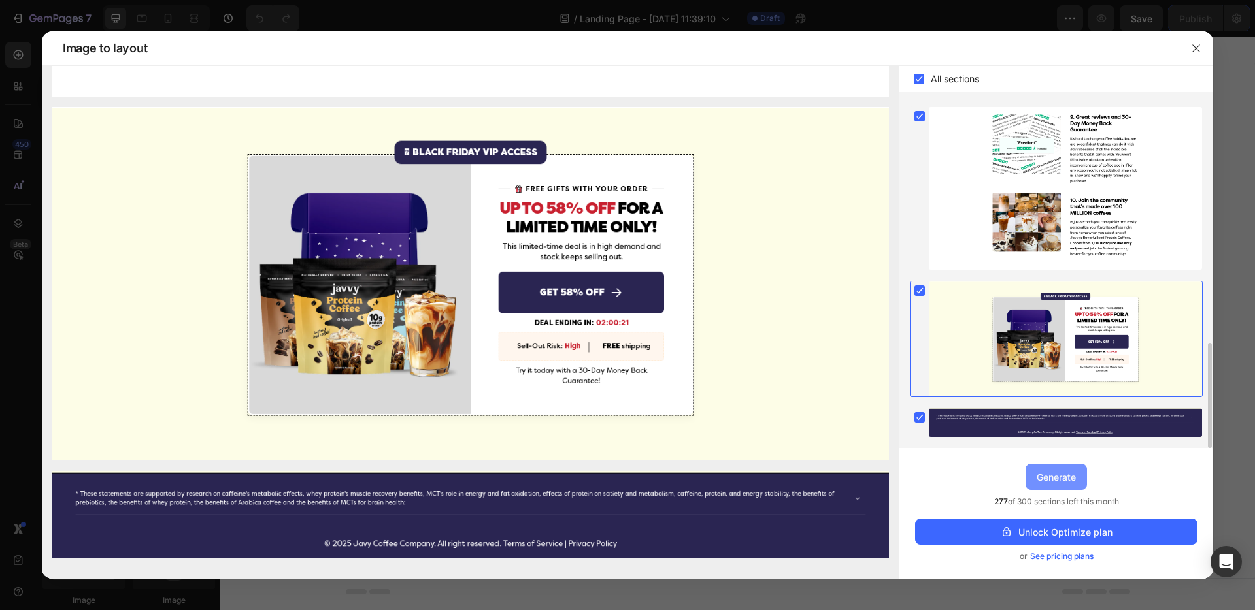 The height and width of the screenshot is (610, 1255). What do you see at coordinates (1056, 557) in the screenshot?
I see `div: or` at bounding box center [1056, 557].